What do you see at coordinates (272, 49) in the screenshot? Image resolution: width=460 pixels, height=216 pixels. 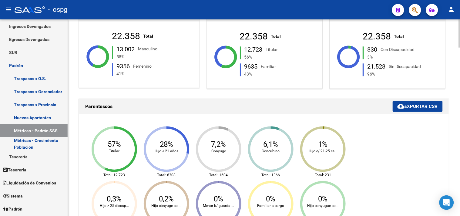 I see `div: Titular` at bounding box center [272, 49].